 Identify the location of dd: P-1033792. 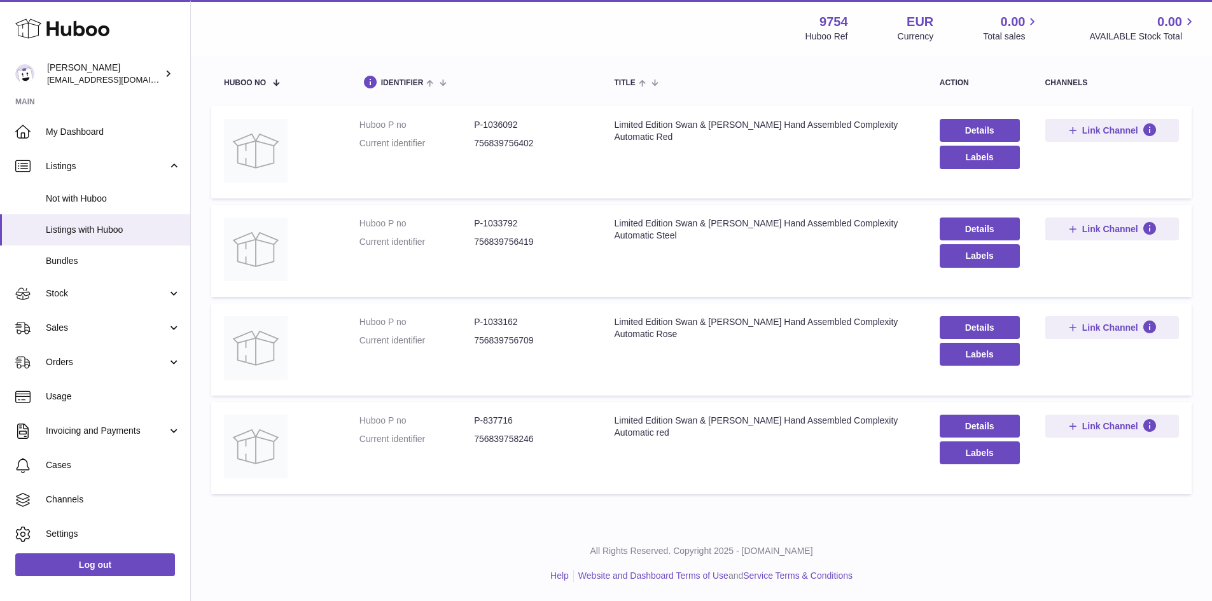
(531, 223).